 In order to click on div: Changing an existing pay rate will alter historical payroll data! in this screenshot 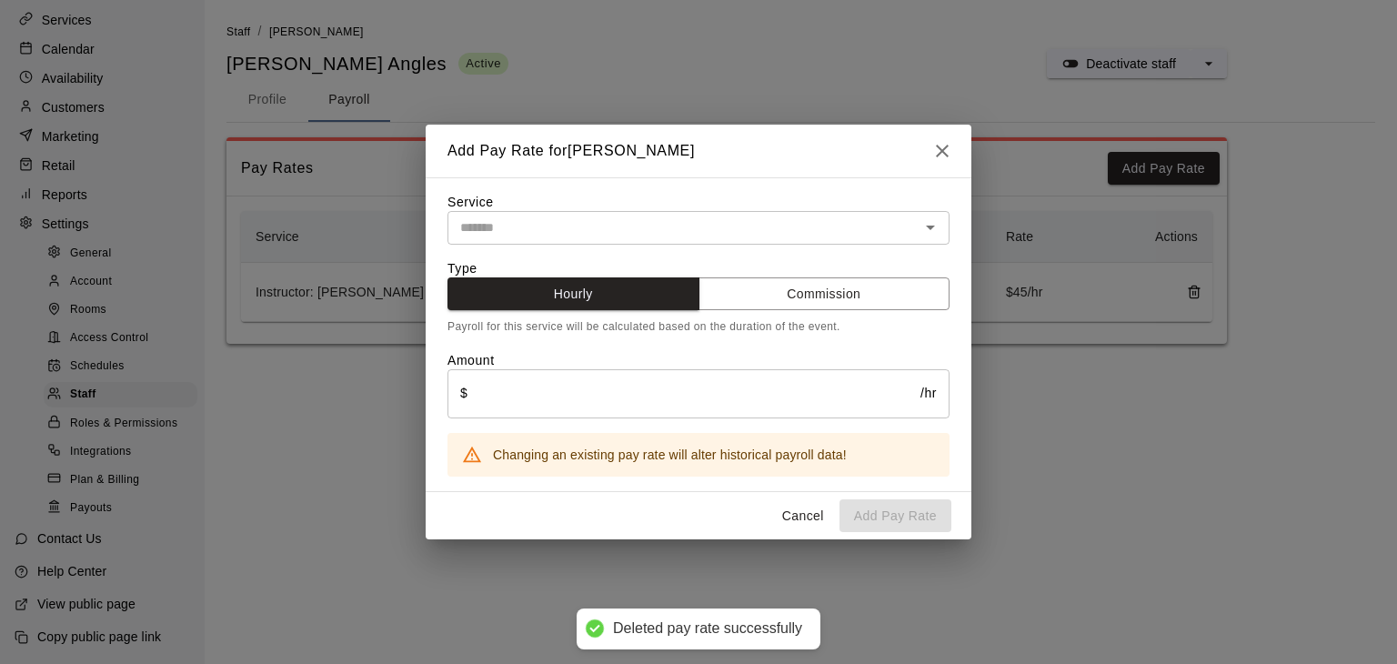, I will do `click(669, 455)`.